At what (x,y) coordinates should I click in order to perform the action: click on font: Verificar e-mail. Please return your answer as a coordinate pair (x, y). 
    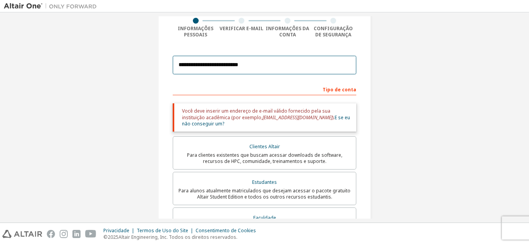
    Looking at the image, I should click on (241, 28).